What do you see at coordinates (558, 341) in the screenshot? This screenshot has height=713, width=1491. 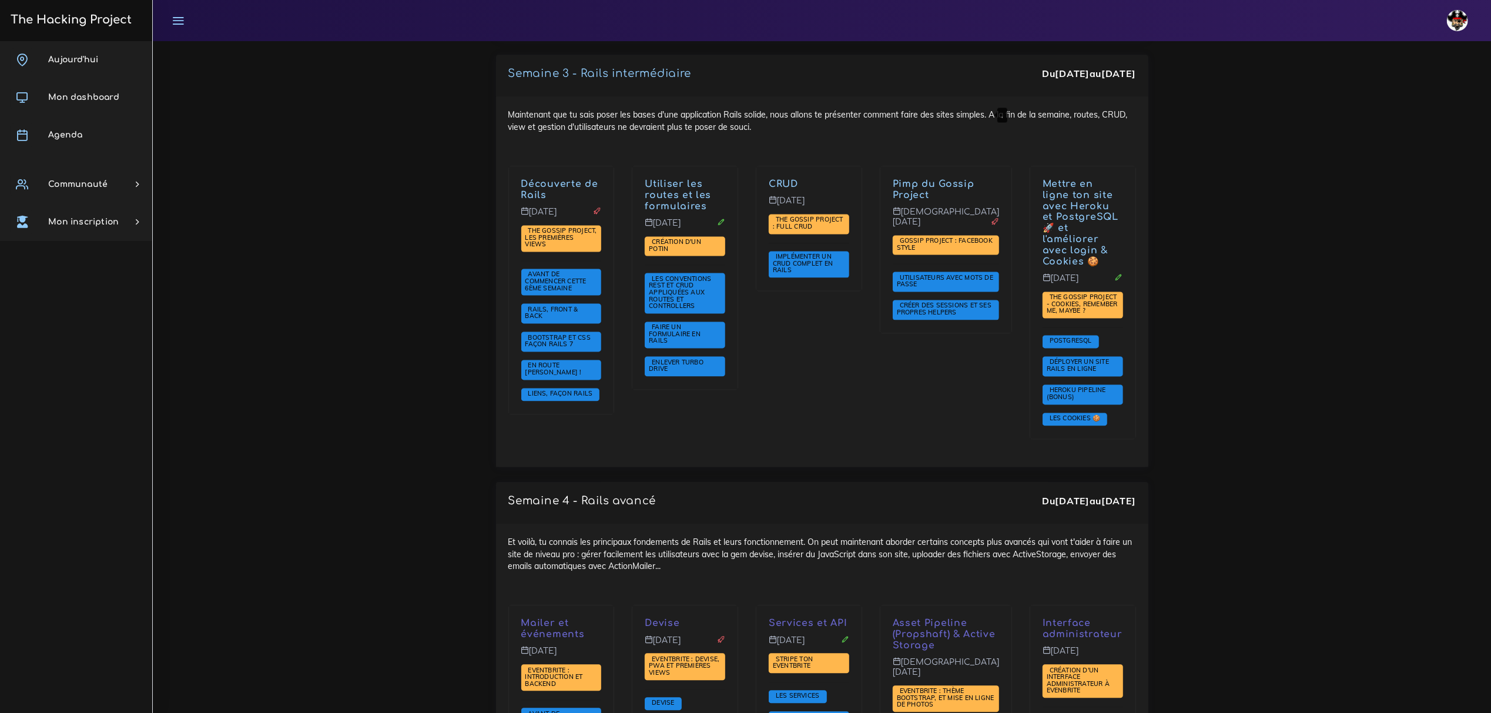 I see `a: Bootstrap et css façon Rails 7` at bounding box center [558, 341].